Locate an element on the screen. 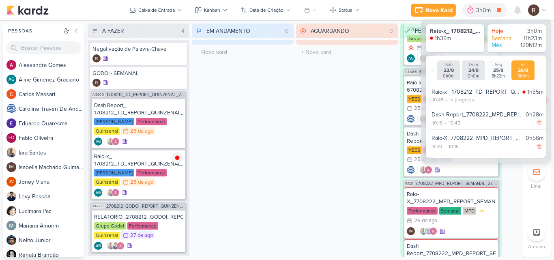 This screenshot has height=260, width=554. div: Raio-x_ 6708221_YEES_REPORT_QUINZENAL_MARKETING_26.08 is located at coordinates (451, 86).